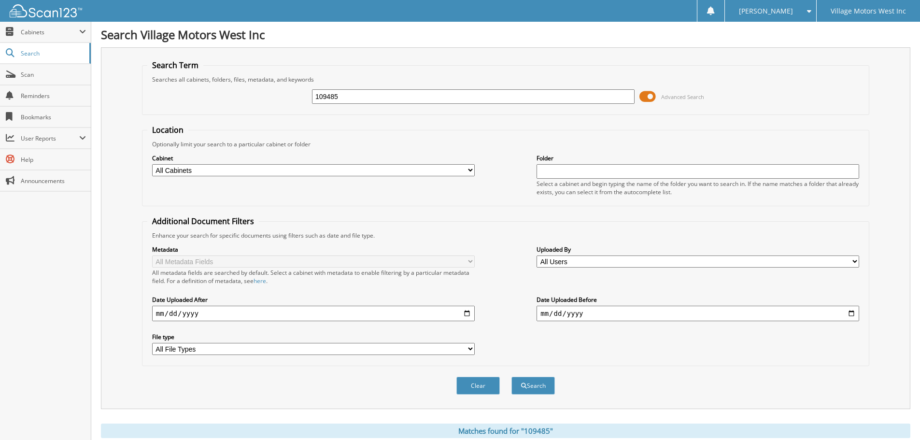 The width and height of the screenshot is (920, 440). What do you see at coordinates (505, 235) in the screenshot?
I see `div: Enhance your search for specific documents using filters such as date and file type.` at bounding box center [505, 235].